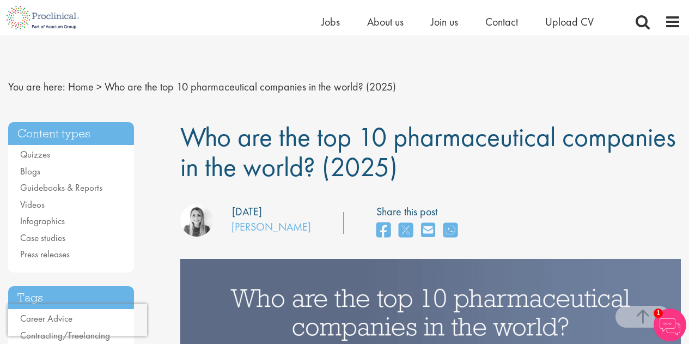 The width and height of the screenshot is (689, 344). I want to click on a: Upload CV, so click(569, 22).